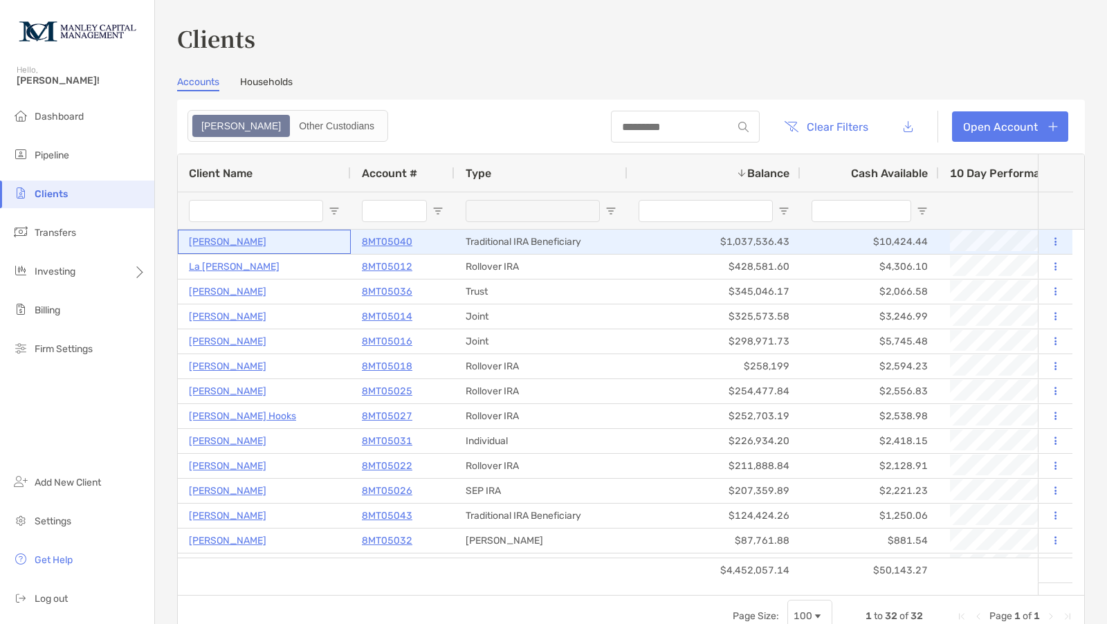  Describe the element at coordinates (861, 211) in the screenshot. I see `input: Cash Available Filter Input` at that location.